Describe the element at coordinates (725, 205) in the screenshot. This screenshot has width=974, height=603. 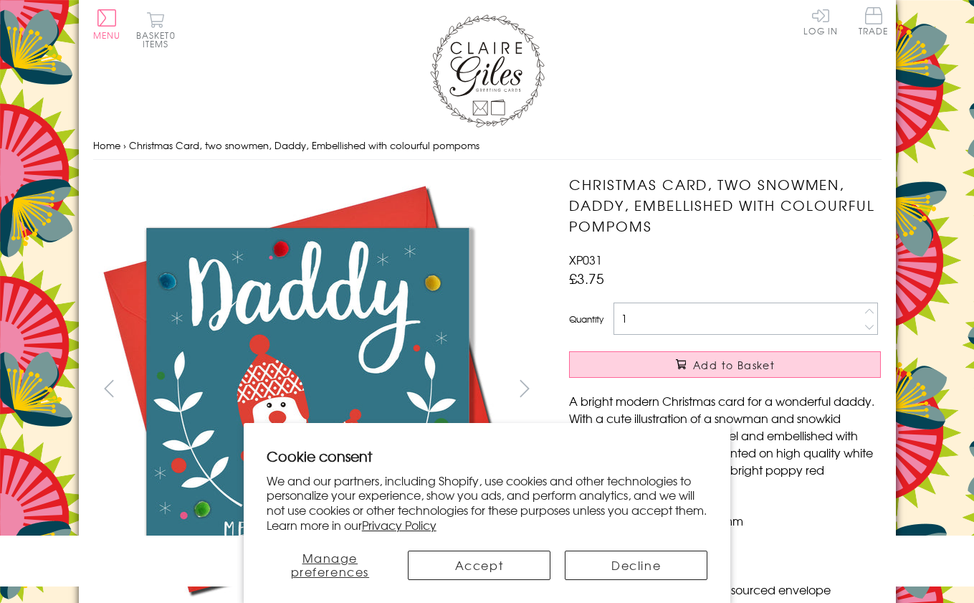
I see `h1: Christmas Card, two snowmen, Daddy, Embellished with colourful pompoms` at that location.